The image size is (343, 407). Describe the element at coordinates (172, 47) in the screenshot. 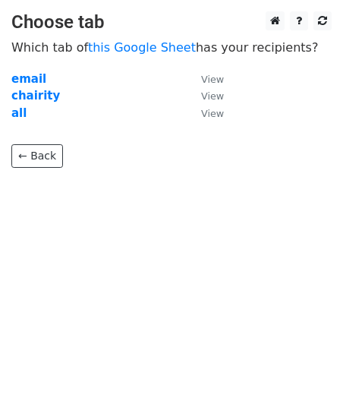

I see `p: Which tab of has your recipients?` at that location.